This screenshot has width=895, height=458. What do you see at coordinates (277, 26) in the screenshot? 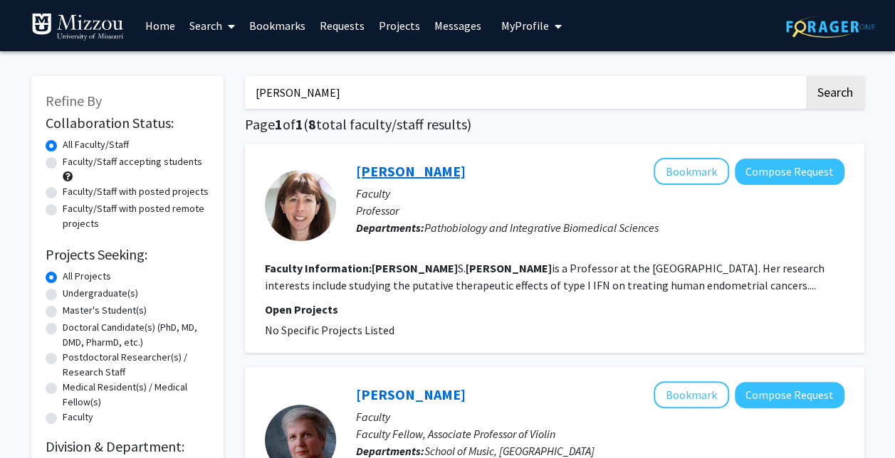
I see `a: Bookmarks` at bounding box center [277, 26].